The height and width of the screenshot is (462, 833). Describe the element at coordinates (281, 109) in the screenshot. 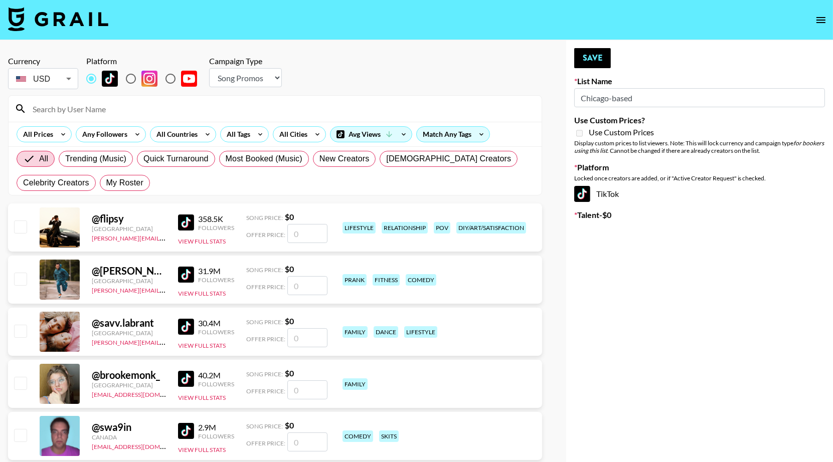

I see `input: Search by User Name` at that location.